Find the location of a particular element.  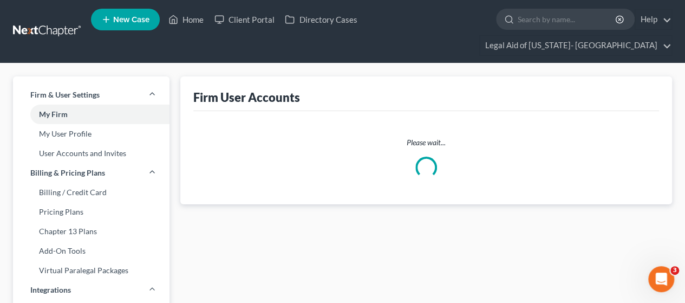

input: Search by name... is located at coordinates (567, 19).